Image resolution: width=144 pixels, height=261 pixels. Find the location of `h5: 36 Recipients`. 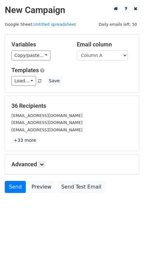

h5: 36 Recipients is located at coordinates (72, 106).